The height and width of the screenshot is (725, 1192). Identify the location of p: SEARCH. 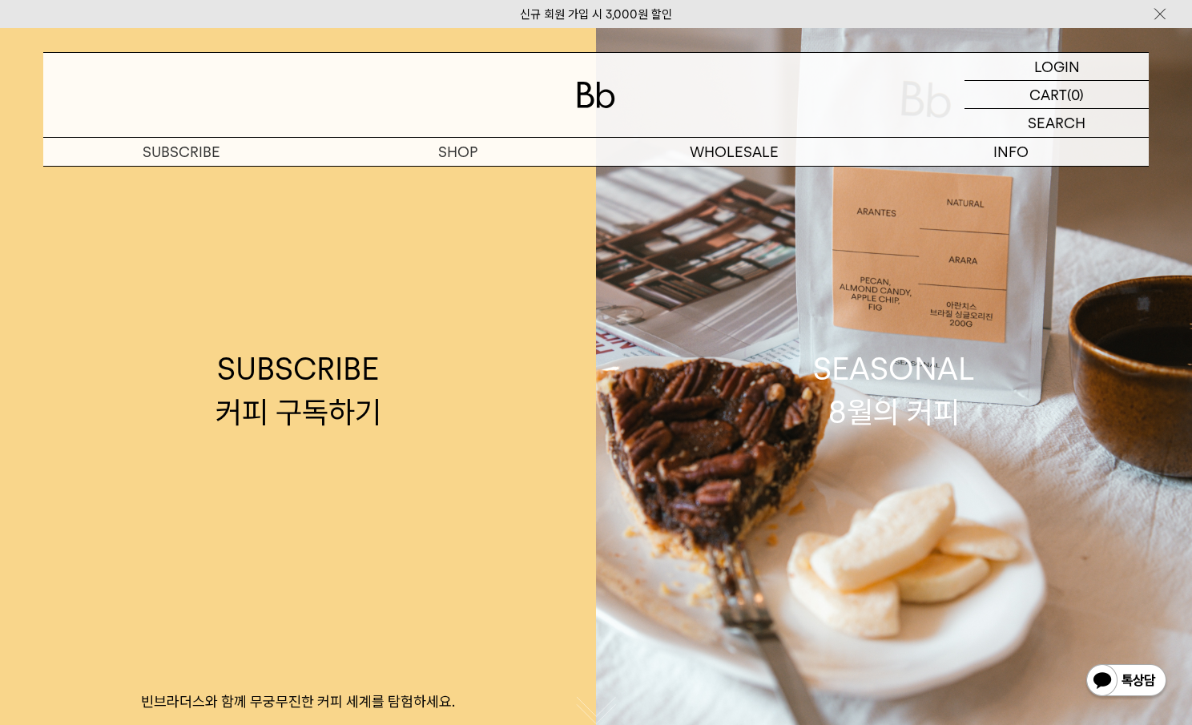
(1057, 123).